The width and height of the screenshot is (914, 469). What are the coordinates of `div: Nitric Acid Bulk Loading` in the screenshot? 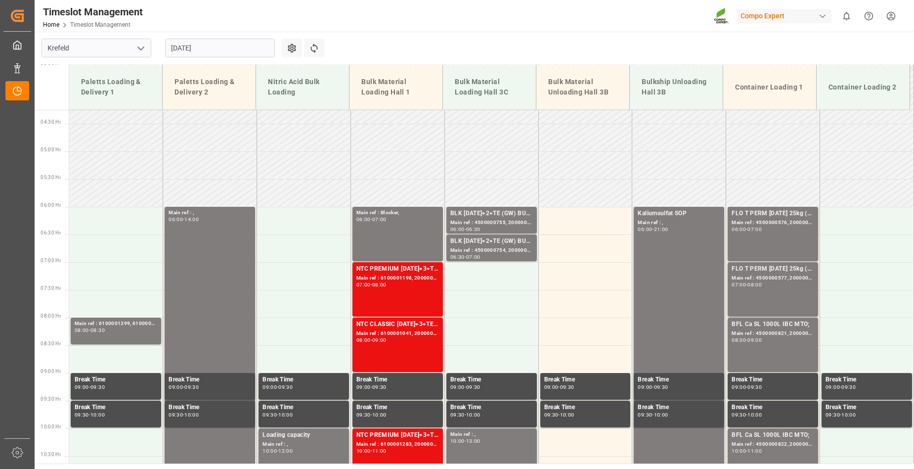 It's located at (303, 87).